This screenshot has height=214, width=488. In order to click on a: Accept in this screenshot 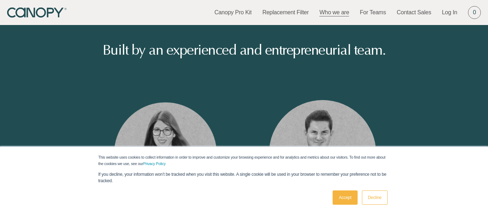, I will do `click(345, 197)`.